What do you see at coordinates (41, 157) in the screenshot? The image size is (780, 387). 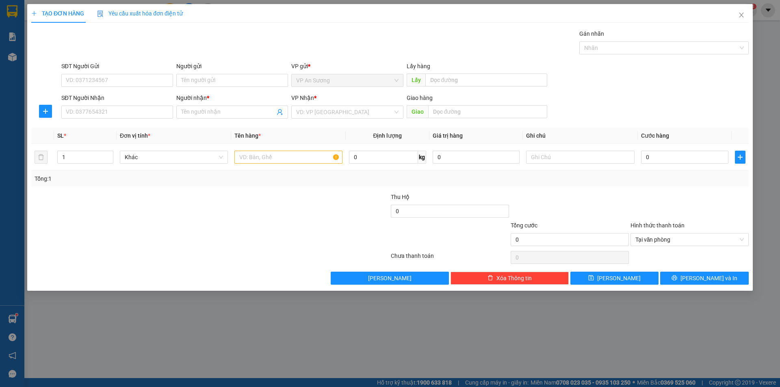 I see `button: delete` at bounding box center [41, 157].